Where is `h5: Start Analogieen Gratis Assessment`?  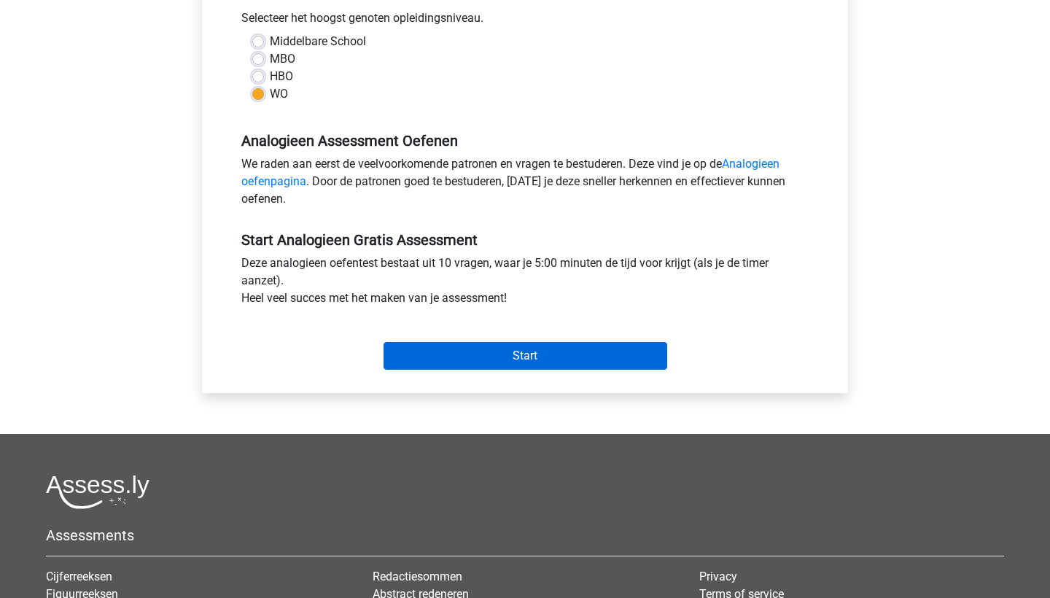
h5: Start Analogieen Gratis Assessment is located at coordinates (525, 240).